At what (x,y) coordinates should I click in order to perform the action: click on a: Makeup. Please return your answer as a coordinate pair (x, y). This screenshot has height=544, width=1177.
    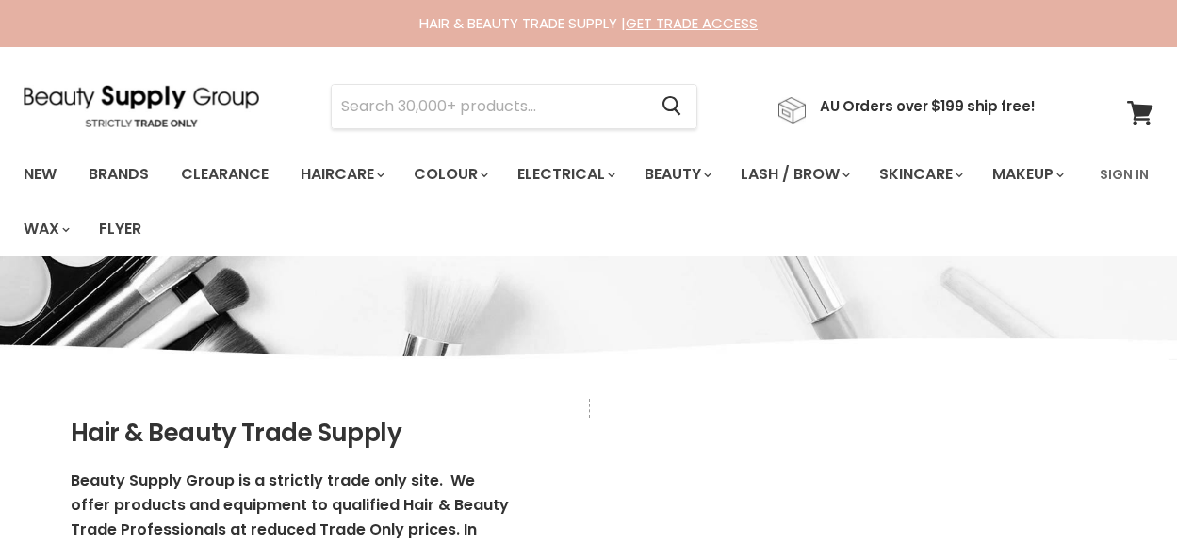
    Looking at the image, I should click on (1026, 174).